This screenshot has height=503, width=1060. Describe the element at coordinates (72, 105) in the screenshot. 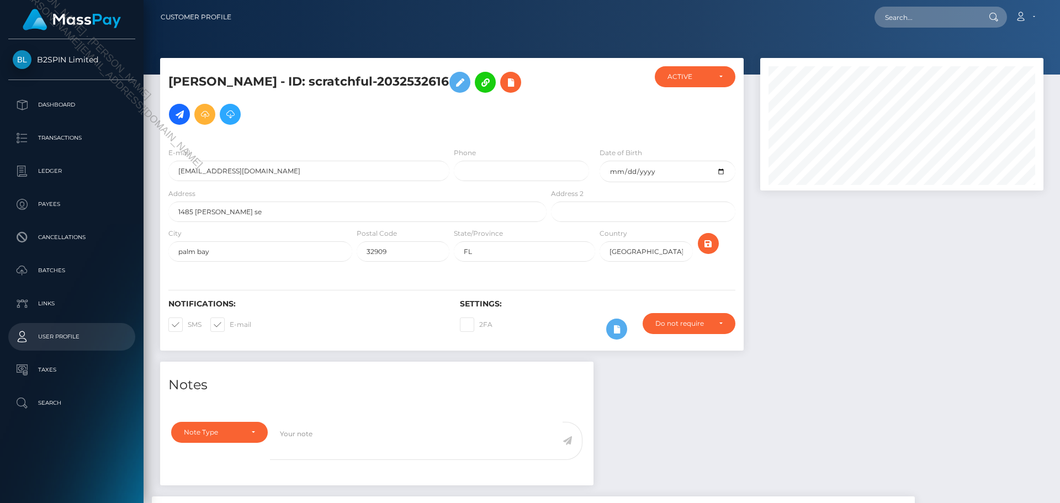

I see `a: Dashboard` at that location.